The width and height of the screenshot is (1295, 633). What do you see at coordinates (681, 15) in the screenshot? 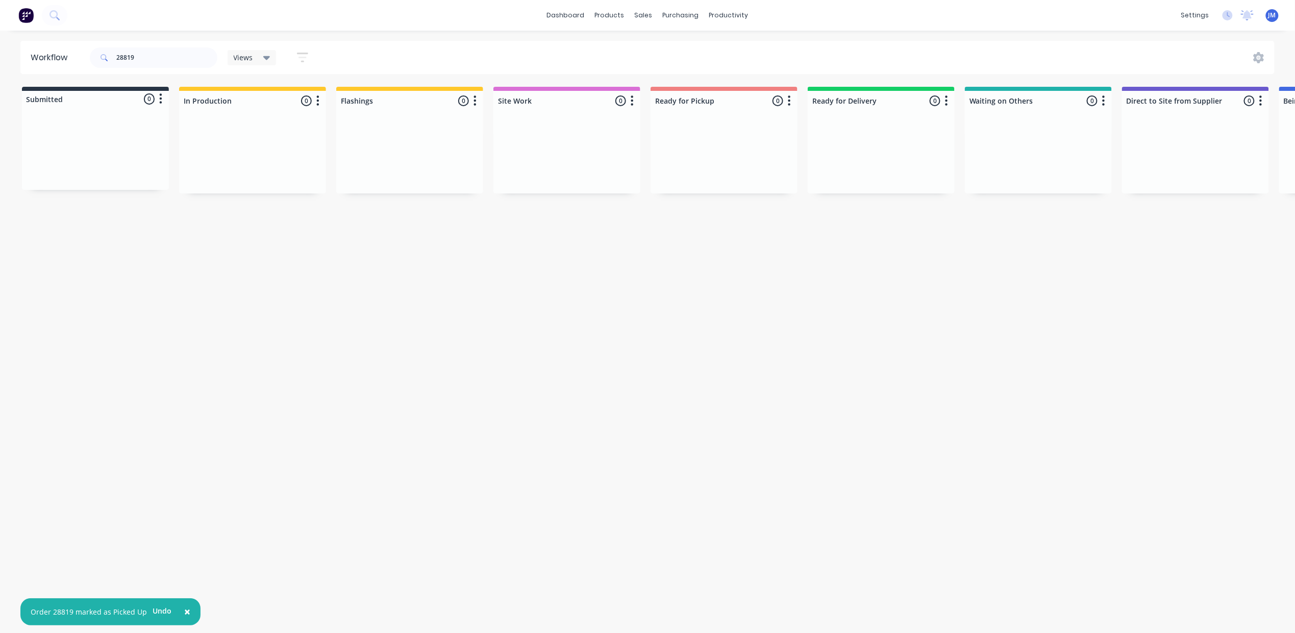
I see `div: purchasing` at bounding box center [681, 15].